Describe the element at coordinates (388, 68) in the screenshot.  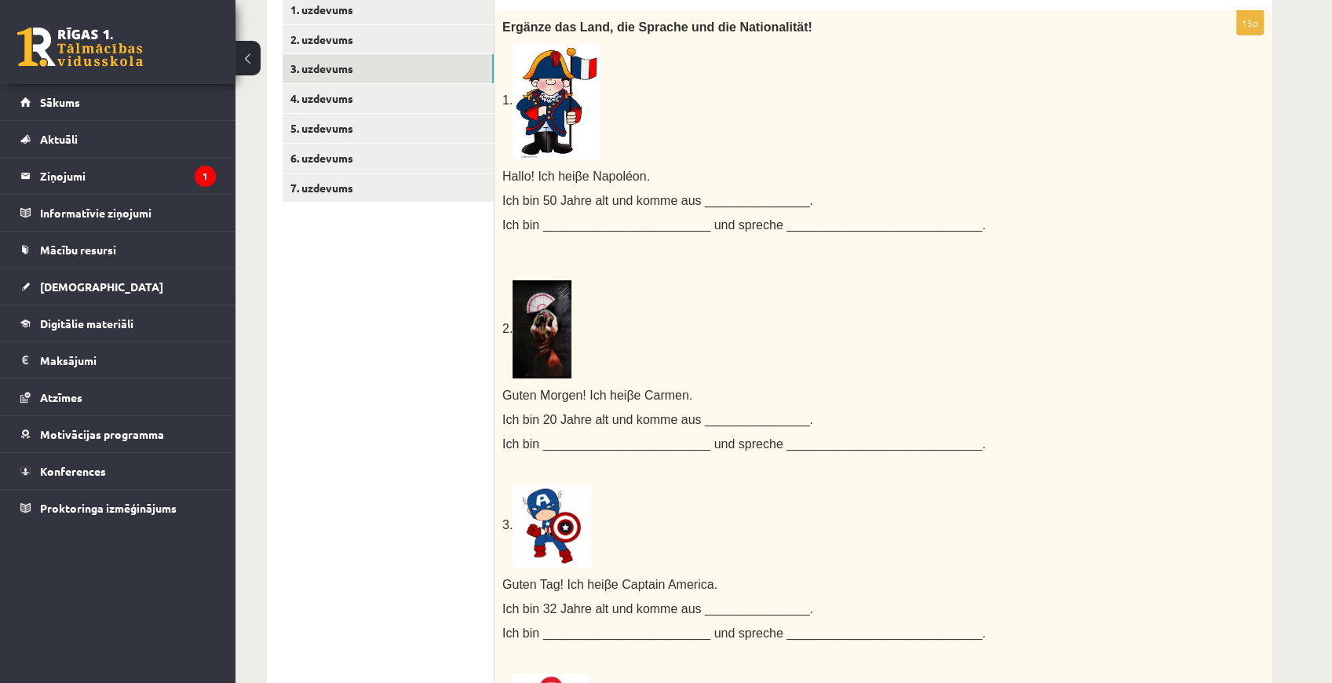
I see `a: 3. uzdevums` at that location.